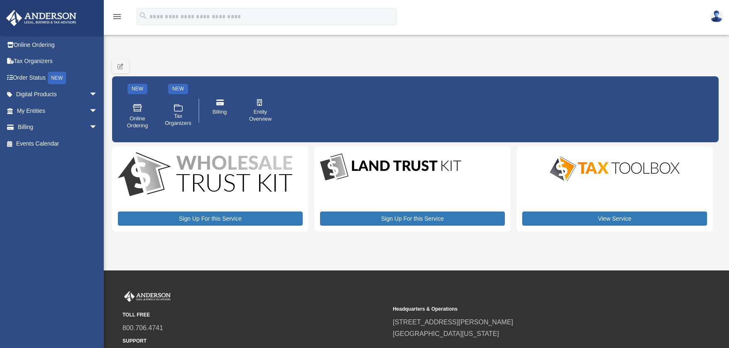  Describe the element at coordinates (117, 17) in the screenshot. I see `i: menu` at that location.